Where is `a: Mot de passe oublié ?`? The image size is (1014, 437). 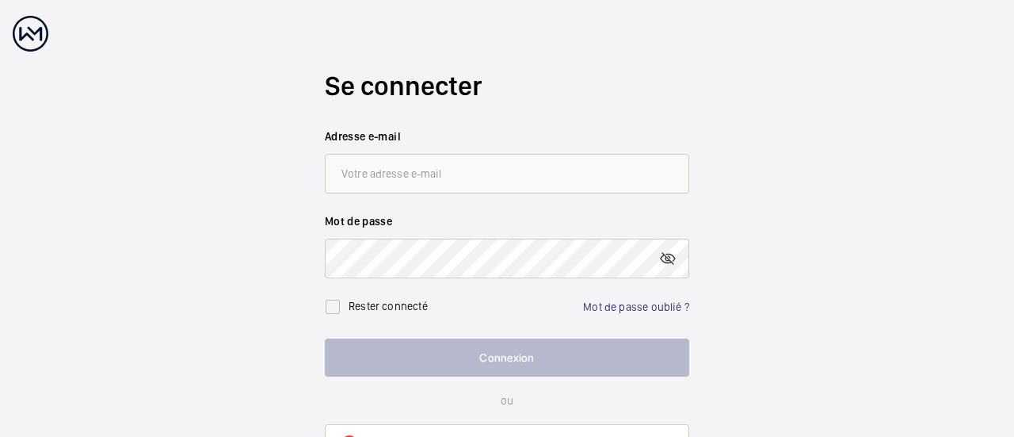 a: Mot de passe oublié ? is located at coordinates (636, 307).